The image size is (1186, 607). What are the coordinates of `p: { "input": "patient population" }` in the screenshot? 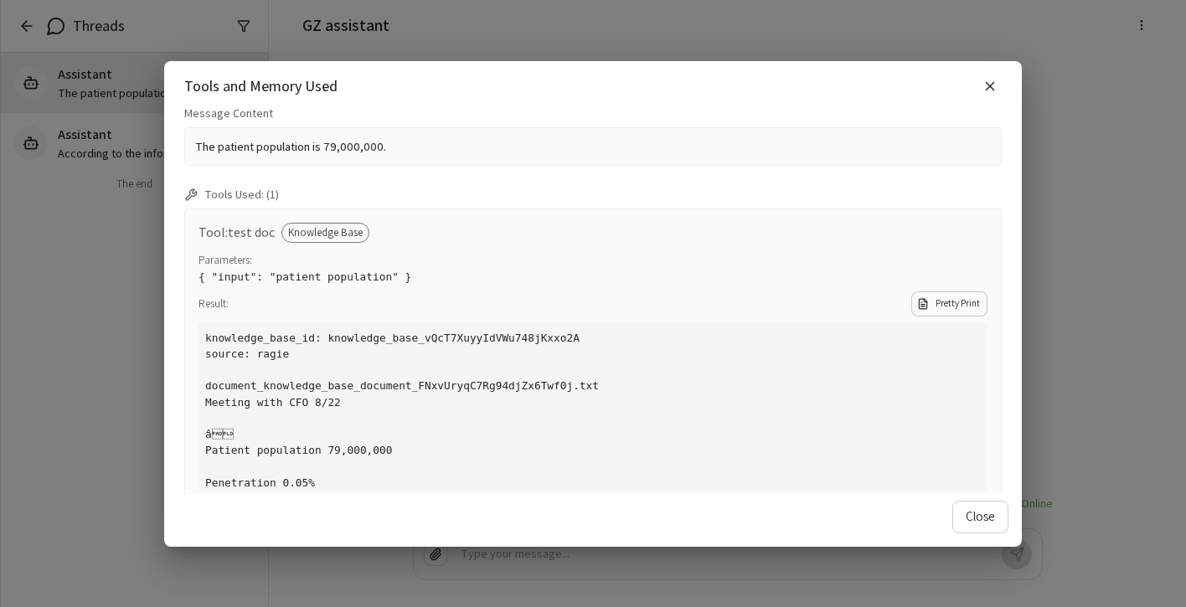 It's located at (593, 277).